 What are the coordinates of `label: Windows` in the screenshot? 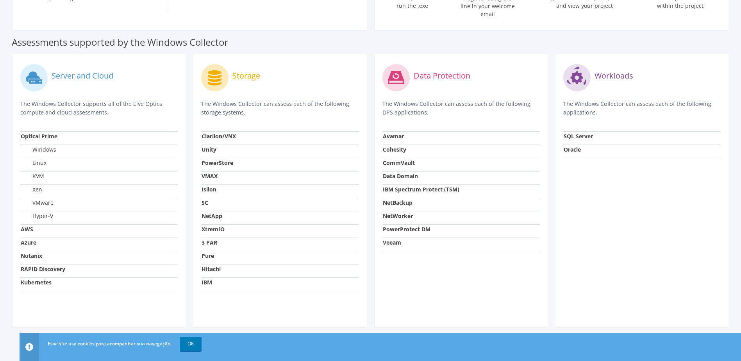 It's located at (38, 150).